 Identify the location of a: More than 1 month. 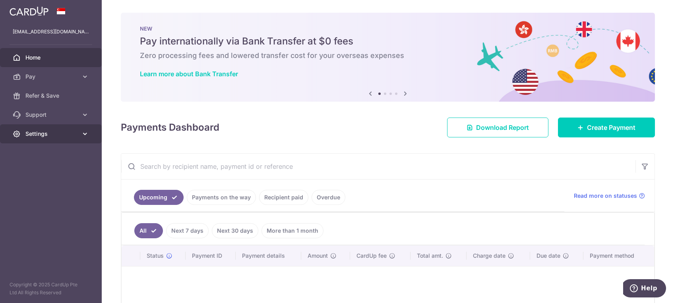
(292, 231).